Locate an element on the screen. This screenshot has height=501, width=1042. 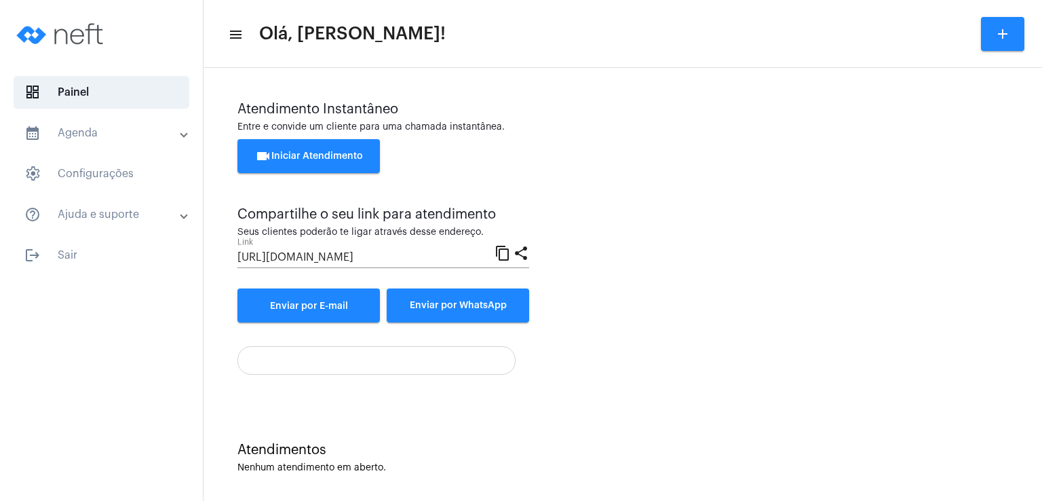
span: Configurações is located at coordinates (101, 174).